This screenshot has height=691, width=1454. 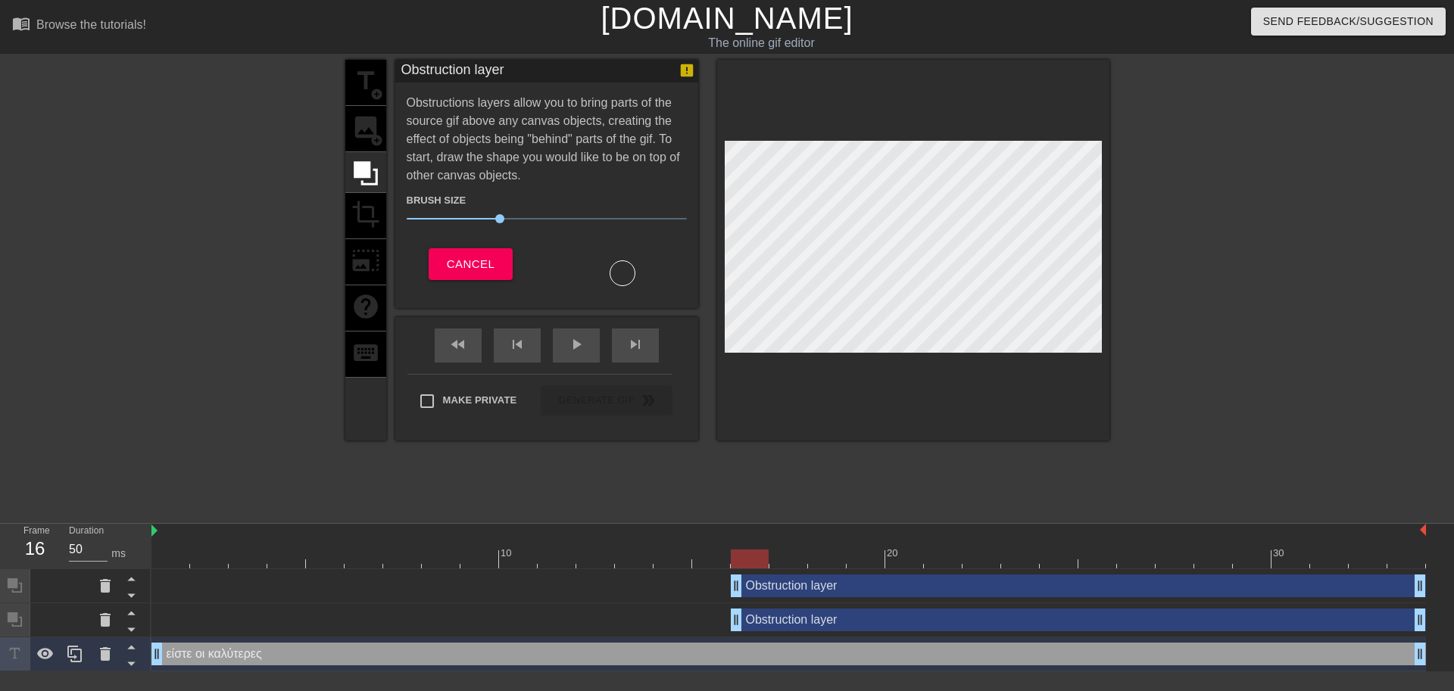 What do you see at coordinates (576, 345) in the screenshot?
I see `span: play_arrow` at bounding box center [576, 345].